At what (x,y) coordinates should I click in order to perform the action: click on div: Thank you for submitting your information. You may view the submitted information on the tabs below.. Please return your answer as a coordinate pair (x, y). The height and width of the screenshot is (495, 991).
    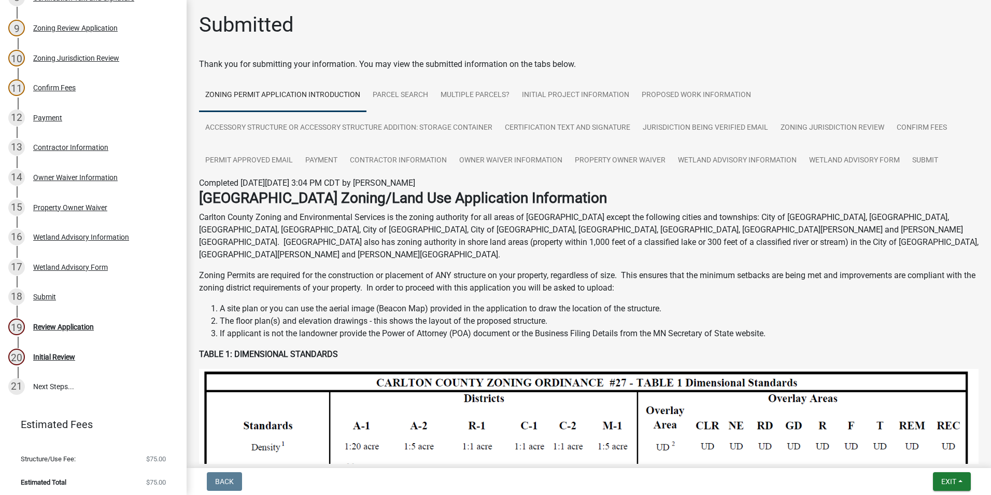
    Looking at the image, I should click on (589, 64).